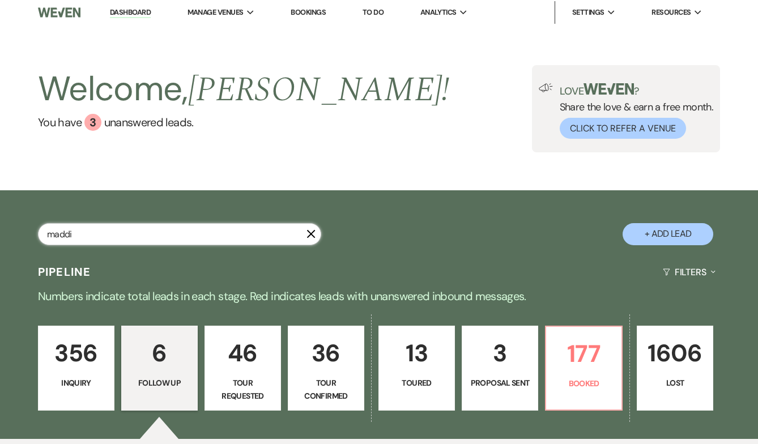  I want to click on a: 356Inquiry, so click(76, 368).